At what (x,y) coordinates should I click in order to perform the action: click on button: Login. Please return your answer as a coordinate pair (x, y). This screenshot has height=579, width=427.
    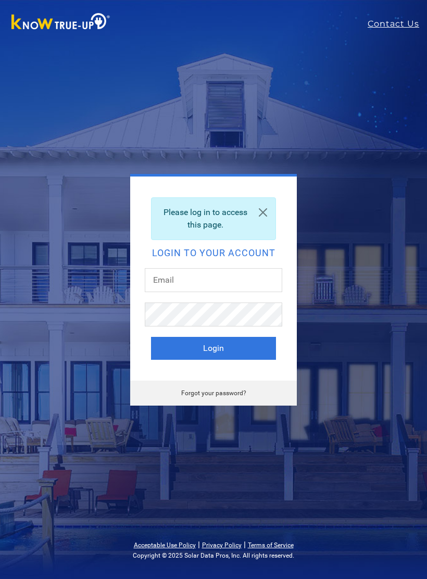
    Looking at the image, I should click on (213, 348).